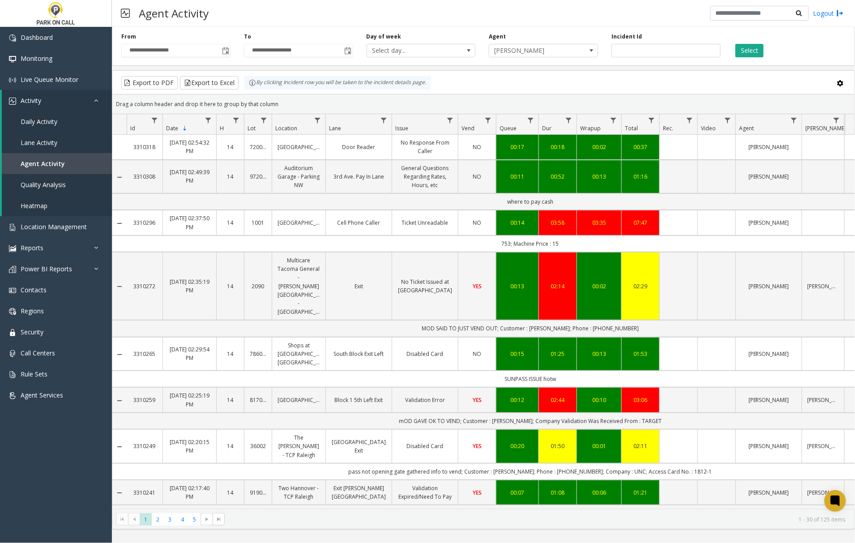 The height and width of the screenshot is (543, 855). Describe the element at coordinates (425, 446) in the screenshot. I see `a: Disabled Card` at that location.